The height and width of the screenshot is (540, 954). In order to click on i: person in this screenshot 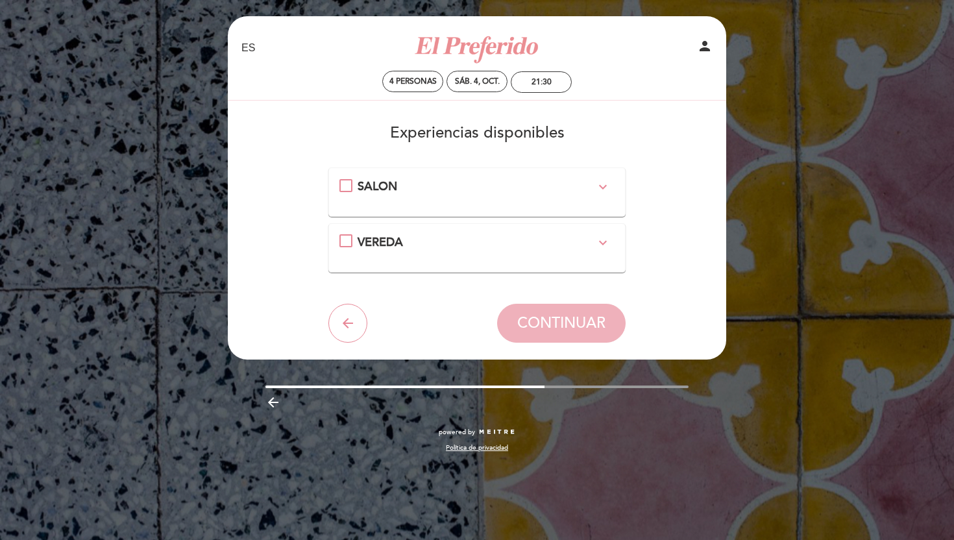, I will do `click(705, 46)`.